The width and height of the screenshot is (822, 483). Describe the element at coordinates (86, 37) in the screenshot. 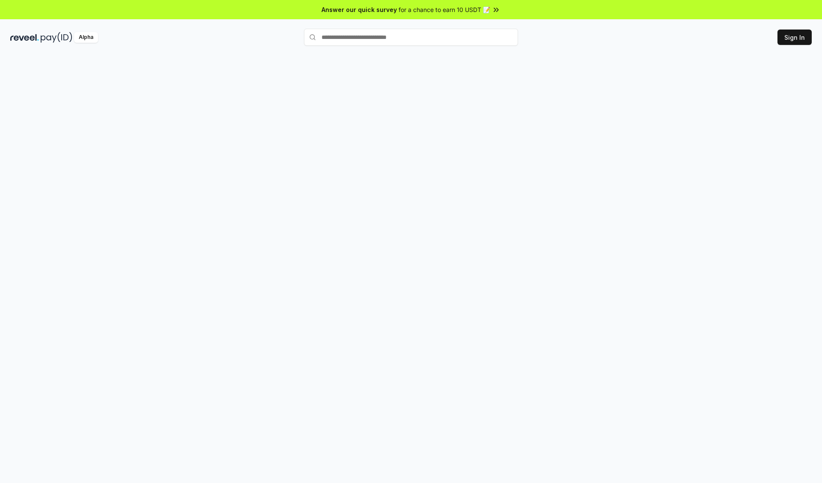

I see `div: Alpha` at that location.